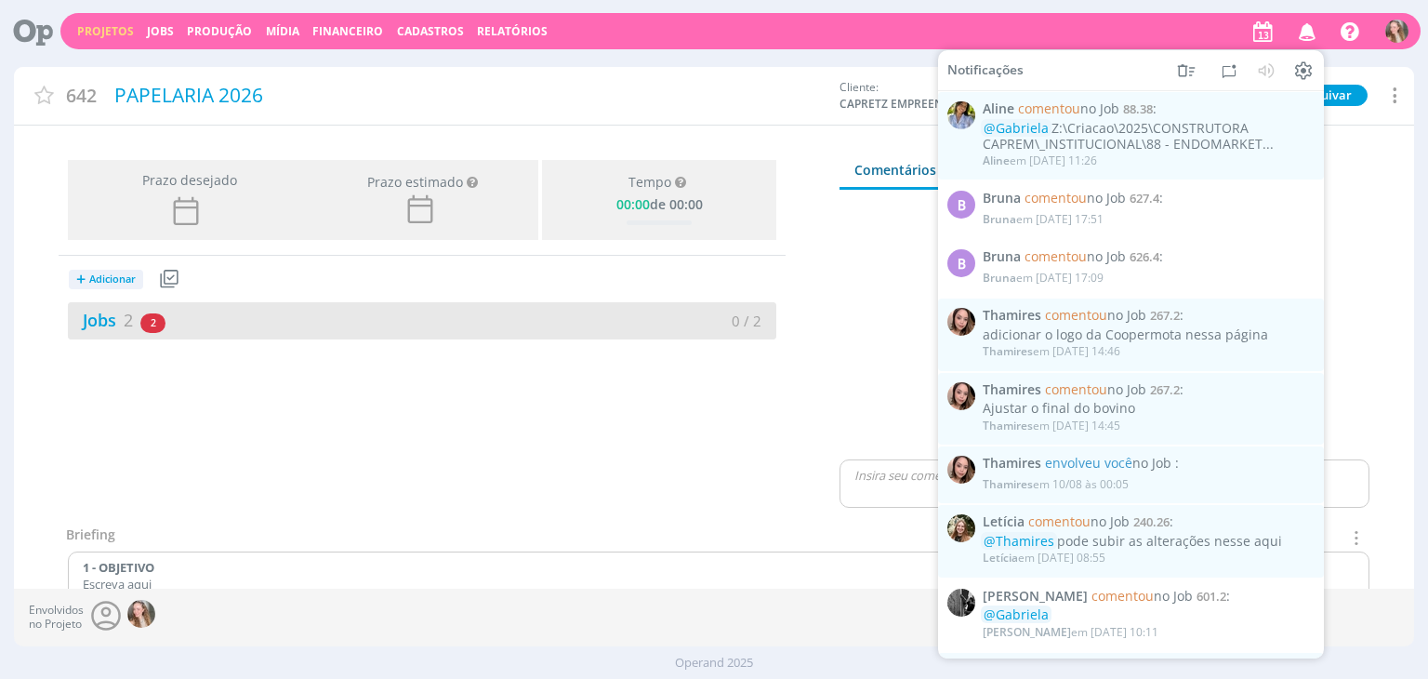 Image resolution: width=1428 pixels, height=679 pixels. I want to click on span: 626.4, so click(1145, 257).